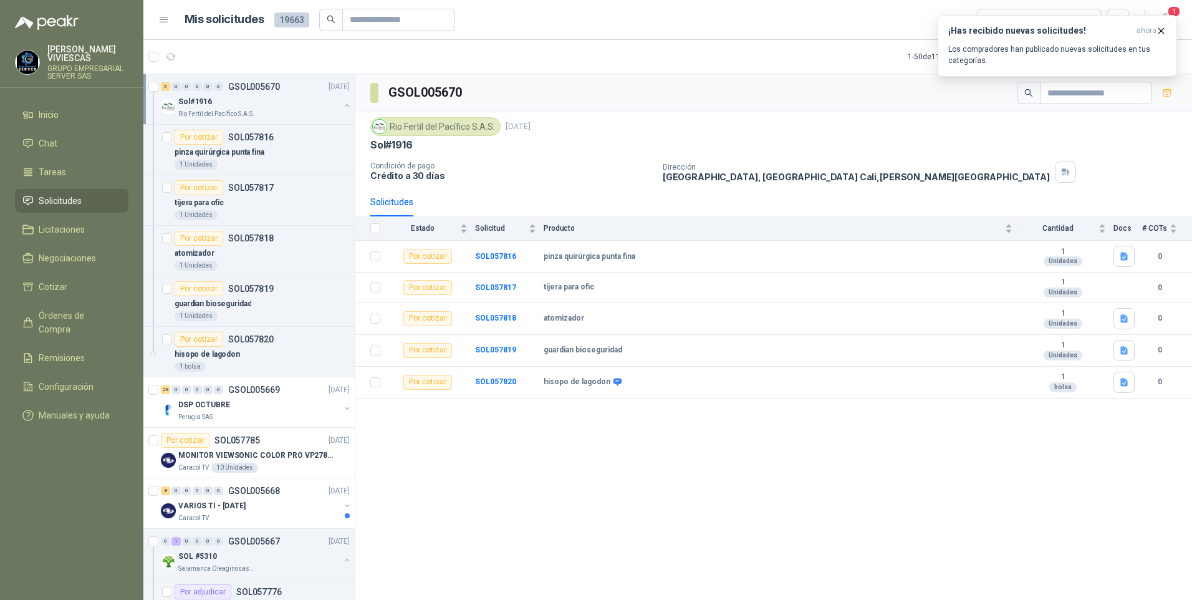 The image size is (1192, 600). Describe the element at coordinates (234, 467) in the screenshot. I see `div: 10 Unidades` at that location.